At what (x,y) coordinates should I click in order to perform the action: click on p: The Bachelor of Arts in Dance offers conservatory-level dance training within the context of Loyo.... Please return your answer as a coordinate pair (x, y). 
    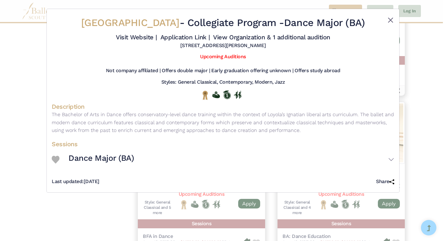
    Looking at the image, I should click on (223, 122).